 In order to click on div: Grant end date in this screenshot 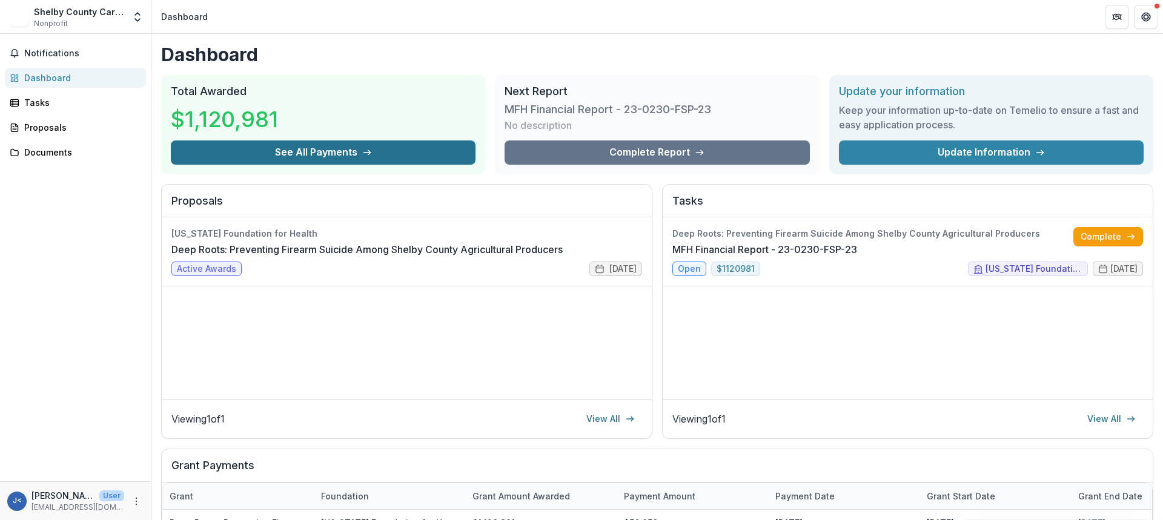, I will do `click(1111, 496)`.